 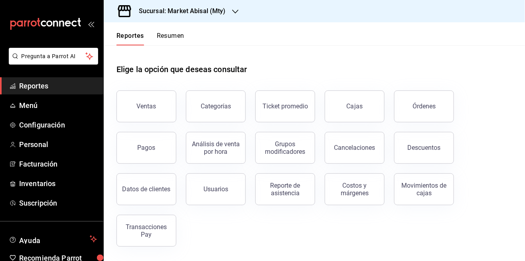 What do you see at coordinates (424, 189) in the screenshot?
I see `div: Movimientos de cajas` at bounding box center [424, 189].